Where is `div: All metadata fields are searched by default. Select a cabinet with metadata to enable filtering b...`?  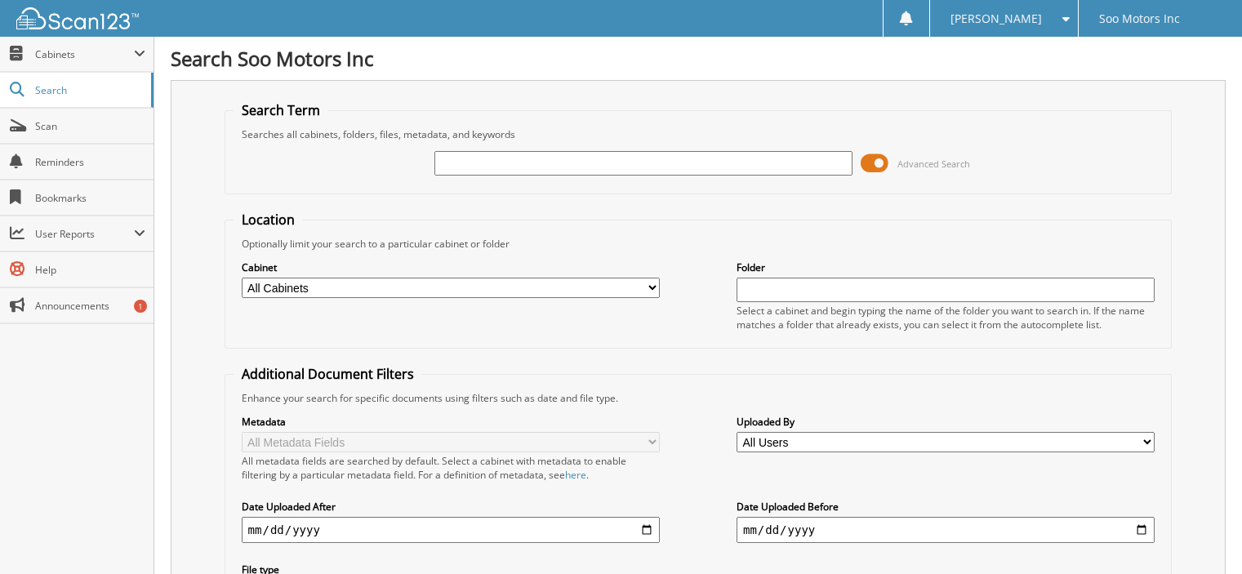 div: All metadata fields are searched by default. Select a cabinet with metadata to enable filtering b... is located at coordinates (451, 468).